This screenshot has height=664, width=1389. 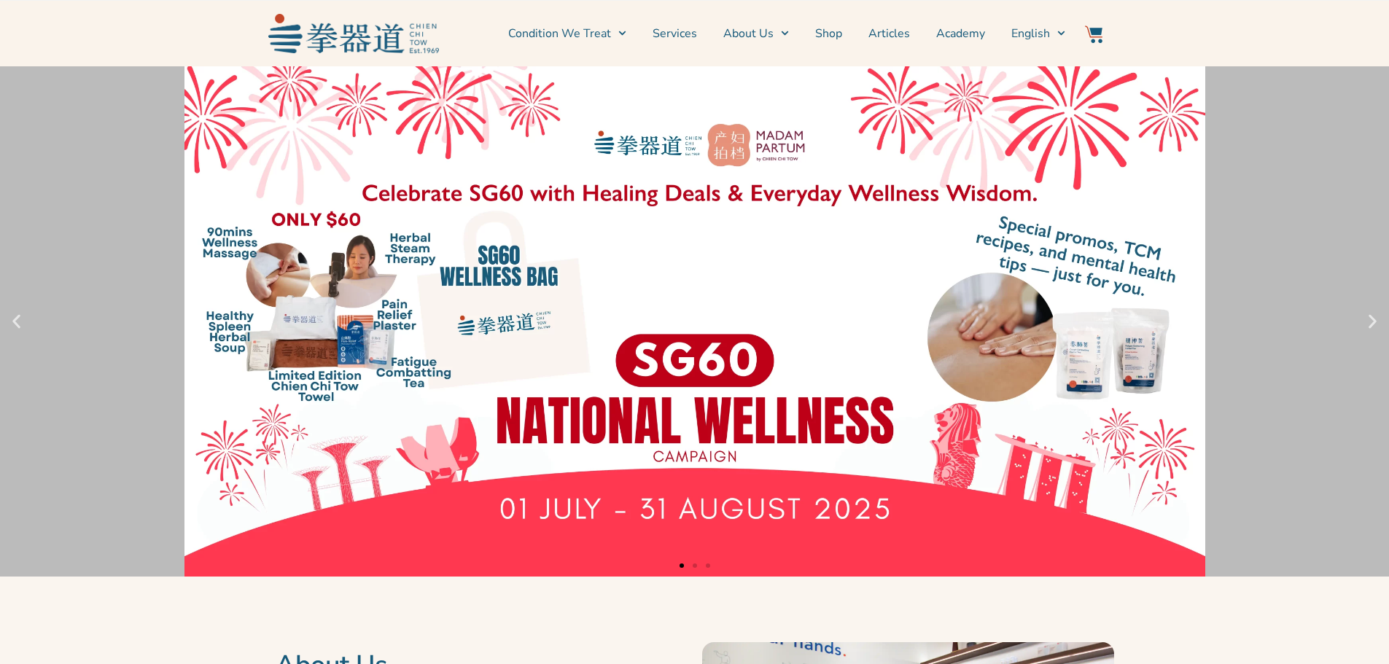 What do you see at coordinates (960, 34) in the screenshot?
I see `a: Academy` at bounding box center [960, 34].